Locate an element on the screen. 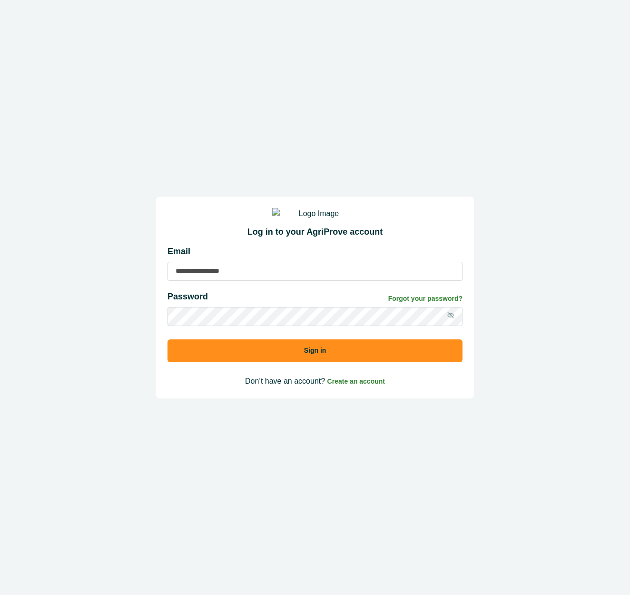 The height and width of the screenshot is (595, 630). a: Forgot your password? is located at coordinates (425, 298).